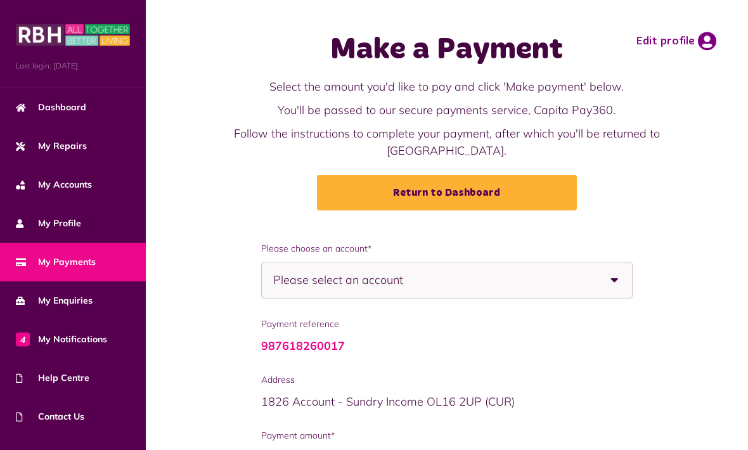 The image size is (748, 450). I want to click on h1: Make a Payment, so click(447, 50).